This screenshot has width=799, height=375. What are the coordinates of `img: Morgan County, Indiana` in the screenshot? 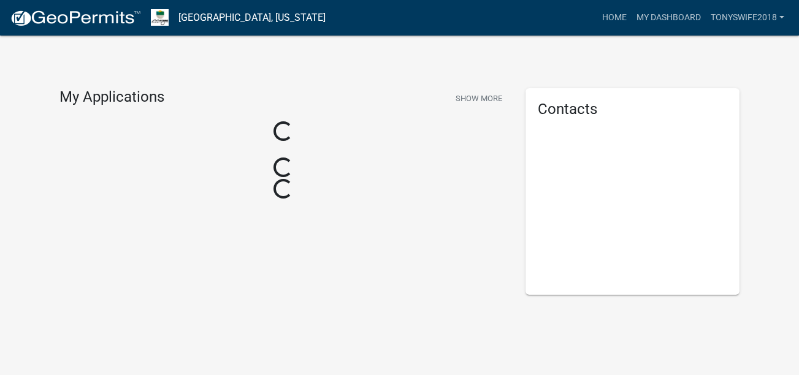 It's located at (159, 17).